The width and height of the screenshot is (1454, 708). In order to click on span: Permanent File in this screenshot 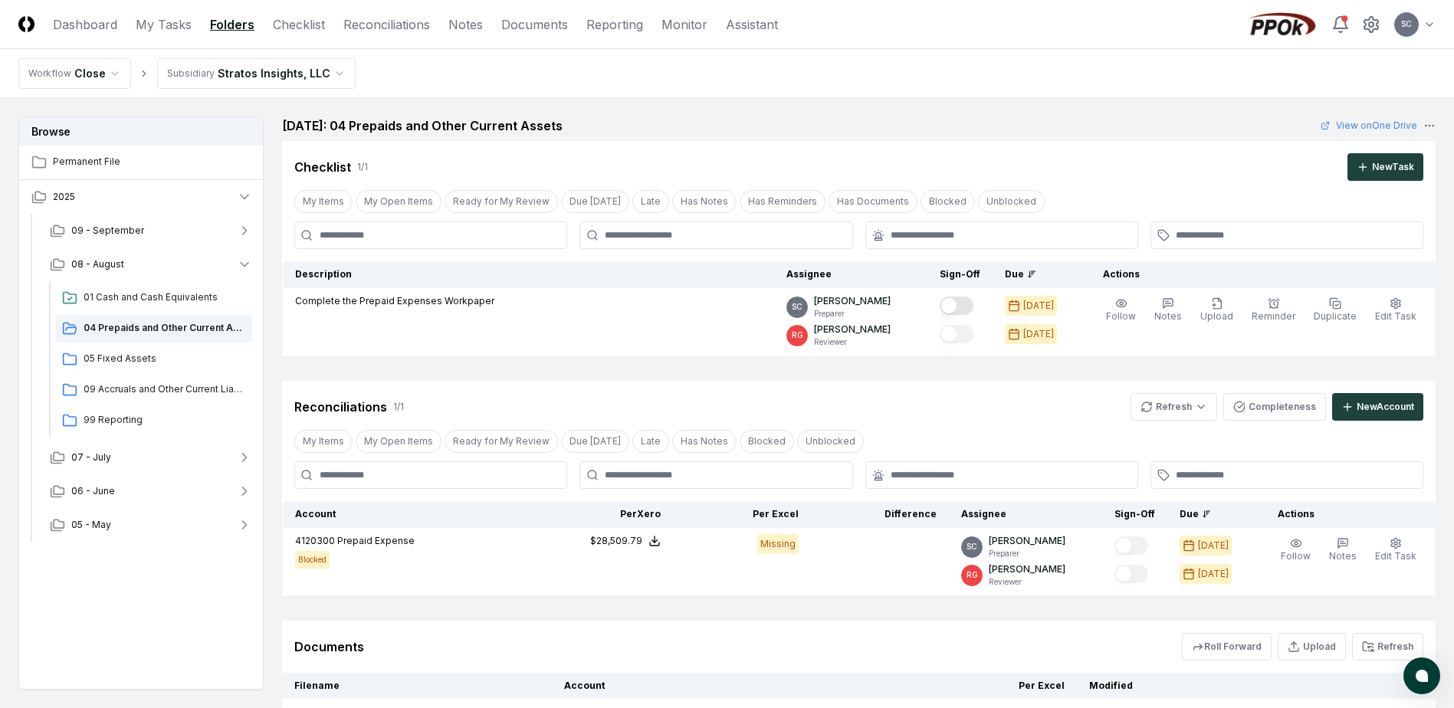, I will do `click(153, 162)`.